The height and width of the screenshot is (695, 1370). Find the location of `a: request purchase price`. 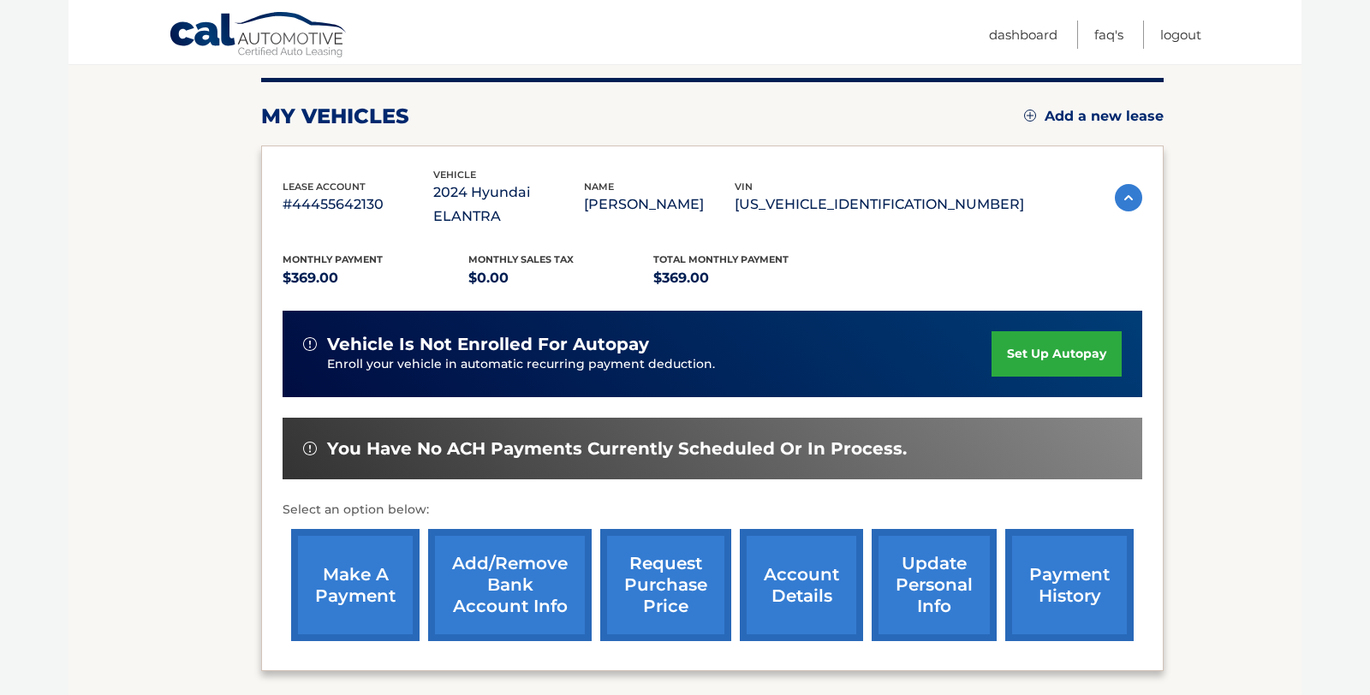

a: request purchase price is located at coordinates (665, 585).